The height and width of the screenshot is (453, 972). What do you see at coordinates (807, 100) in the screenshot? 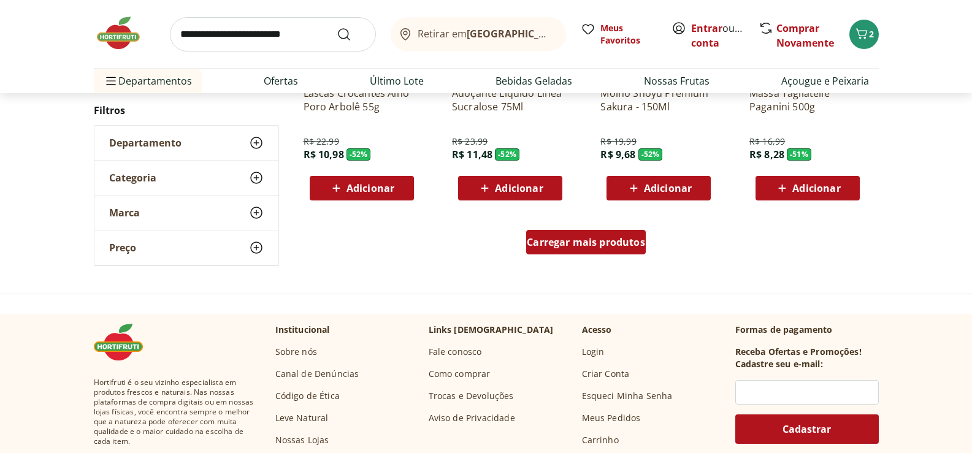
I see `p: Massa Tagliatelle Paganini 500g` at bounding box center [807, 100].